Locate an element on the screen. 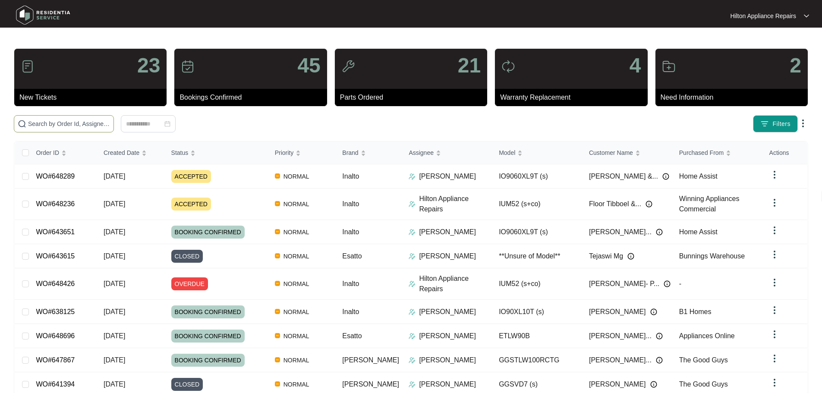  span: Model is located at coordinates (507, 153).